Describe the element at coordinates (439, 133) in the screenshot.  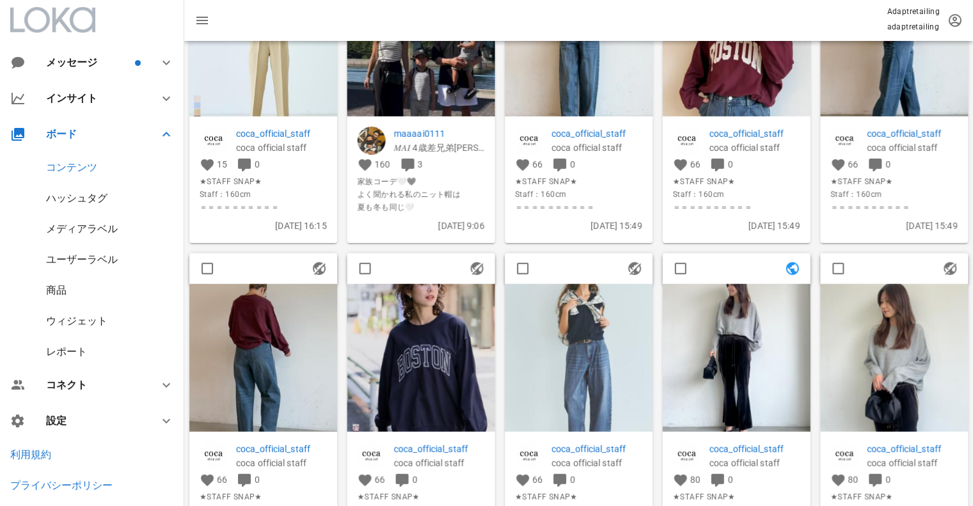
I see `a: maaaai0111` at that location.